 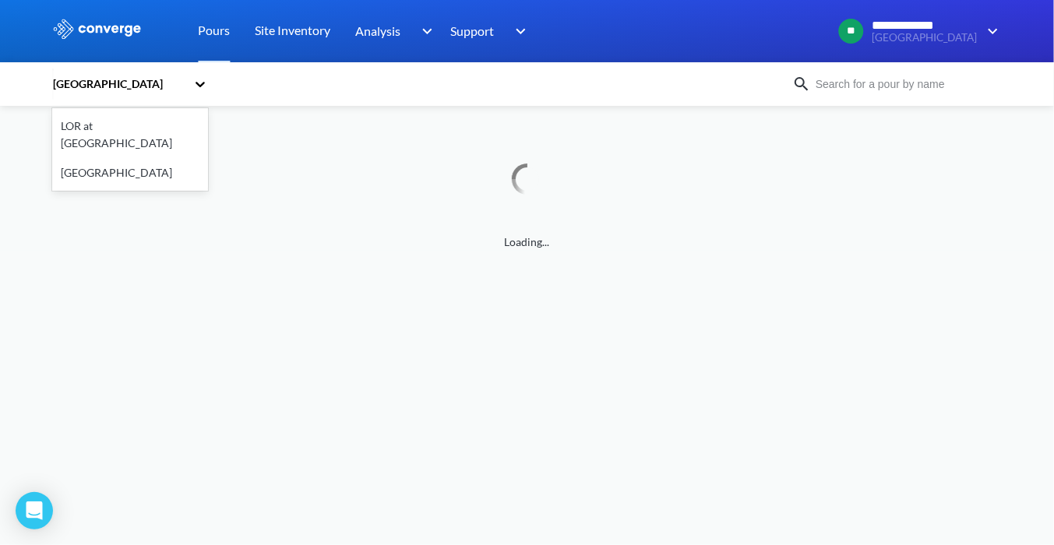 What do you see at coordinates (802, 84) in the screenshot?
I see `img: icon-search.svg` at bounding box center [802, 84].